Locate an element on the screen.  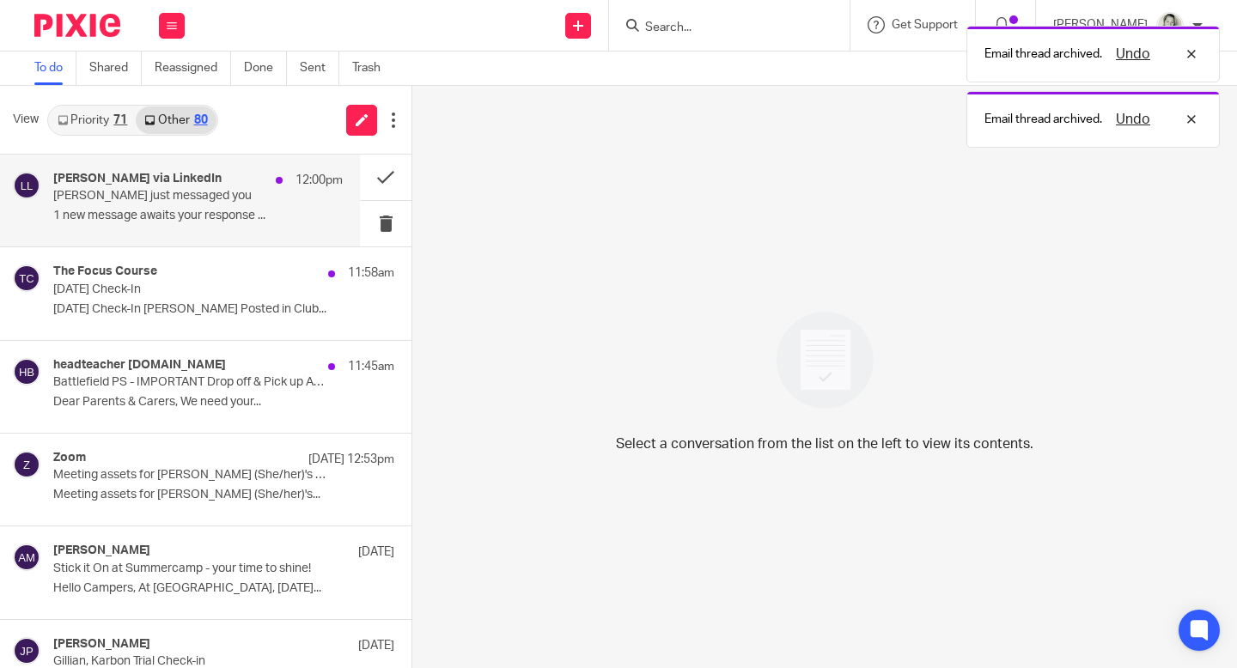
p: Select a conversation from the list on the left to view its contents. is located at coordinates (825, 444).